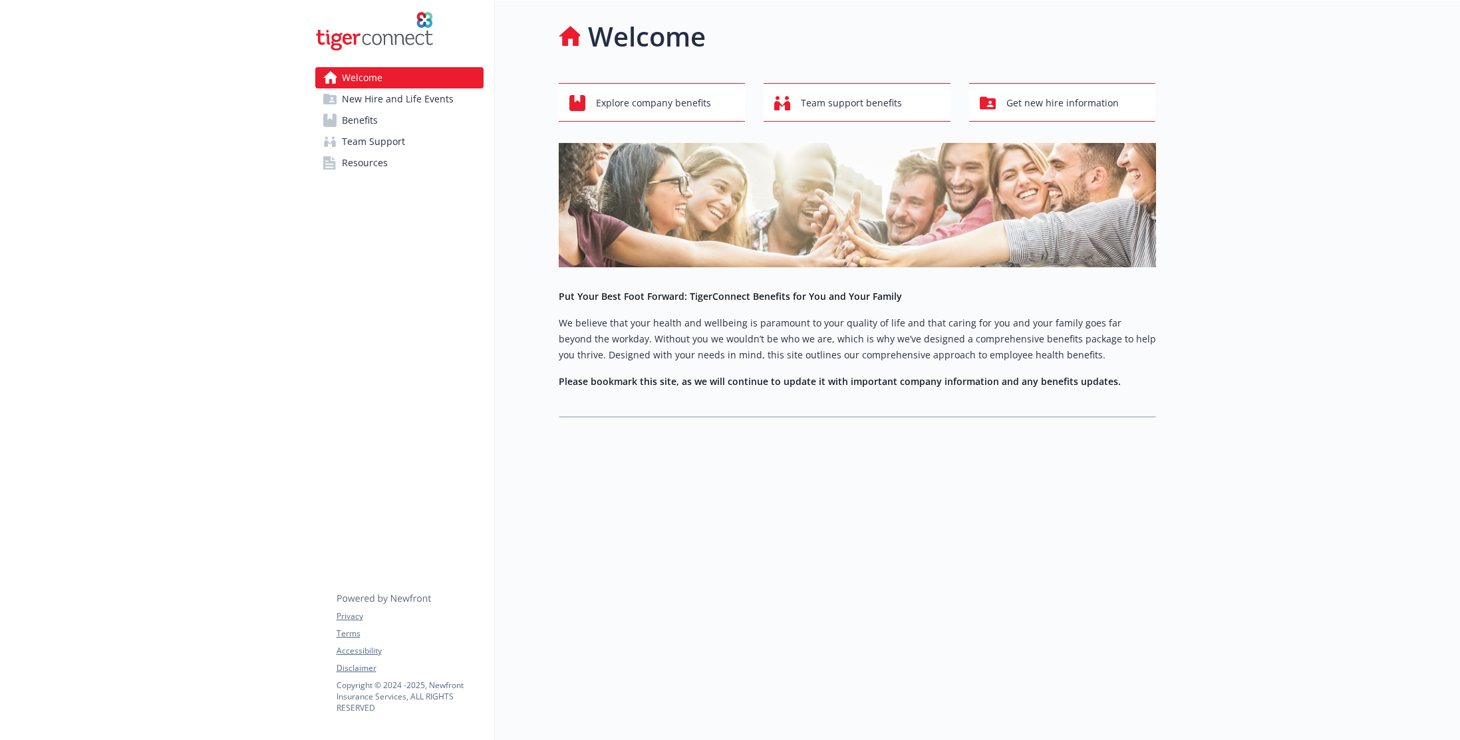  I want to click on span: New Hire and Life Events, so click(398, 99).